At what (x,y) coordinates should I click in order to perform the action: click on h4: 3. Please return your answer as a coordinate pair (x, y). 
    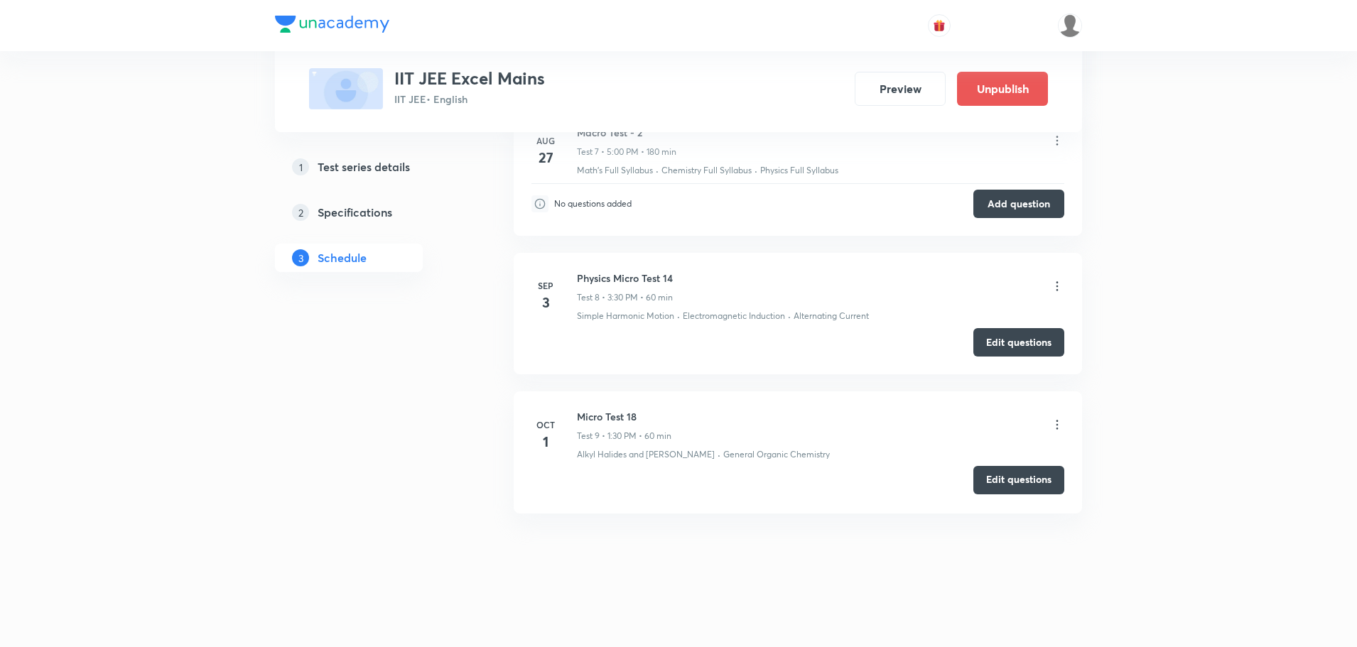
    Looking at the image, I should click on (546, 303).